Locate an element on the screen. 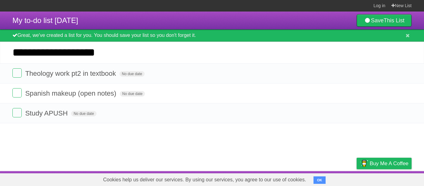 The image size is (424, 186). b: This List is located at coordinates (393, 20).